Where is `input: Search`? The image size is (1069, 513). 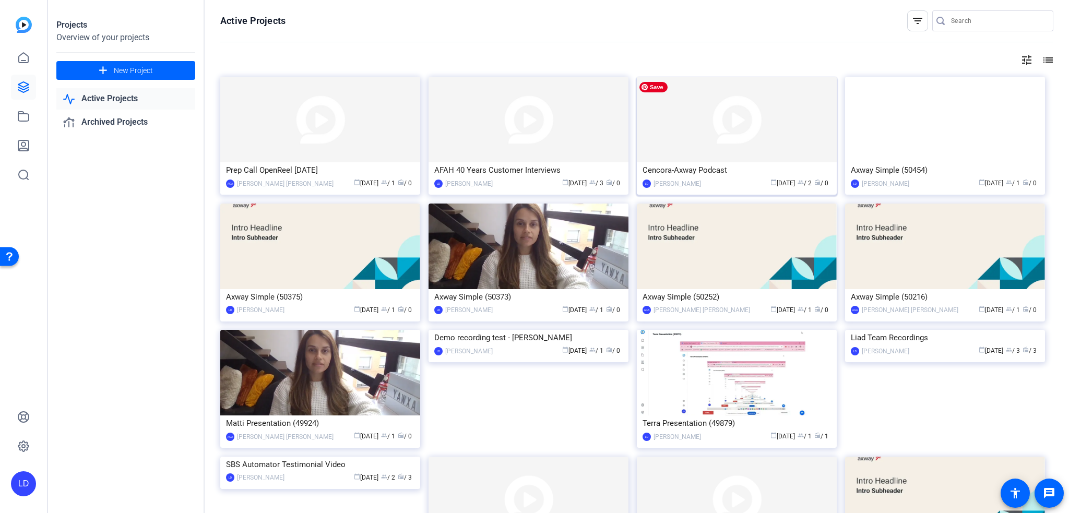 input: Search is located at coordinates (998, 21).